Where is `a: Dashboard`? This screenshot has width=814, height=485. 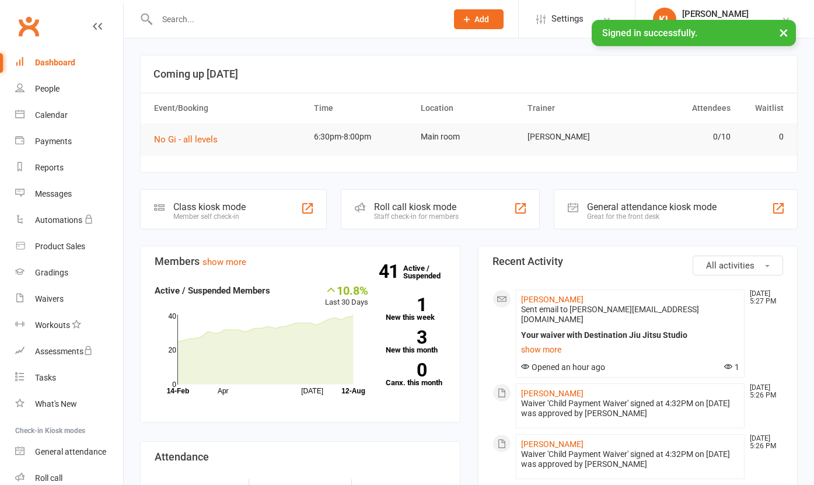 a: Dashboard is located at coordinates (69, 62).